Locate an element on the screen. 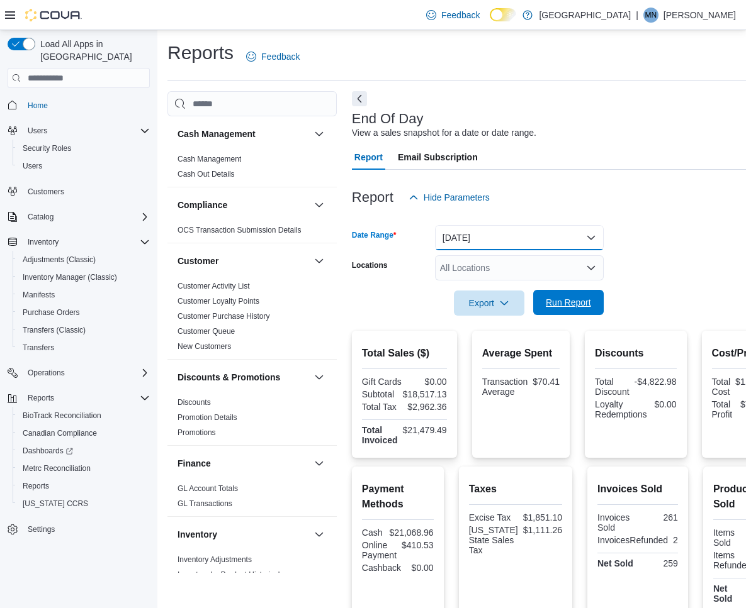 The height and width of the screenshot is (608, 746). div: 2 is located at coordinates (675, 540).